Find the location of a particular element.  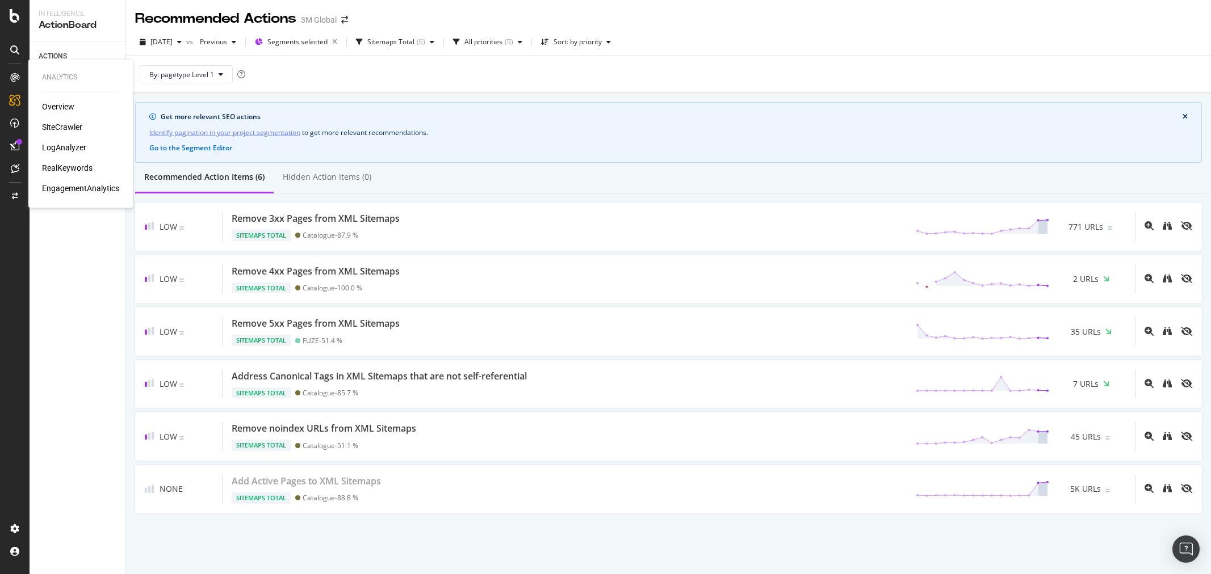

div: Remove 3xx Pages from XML Sitemaps is located at coordinates (316, 219).